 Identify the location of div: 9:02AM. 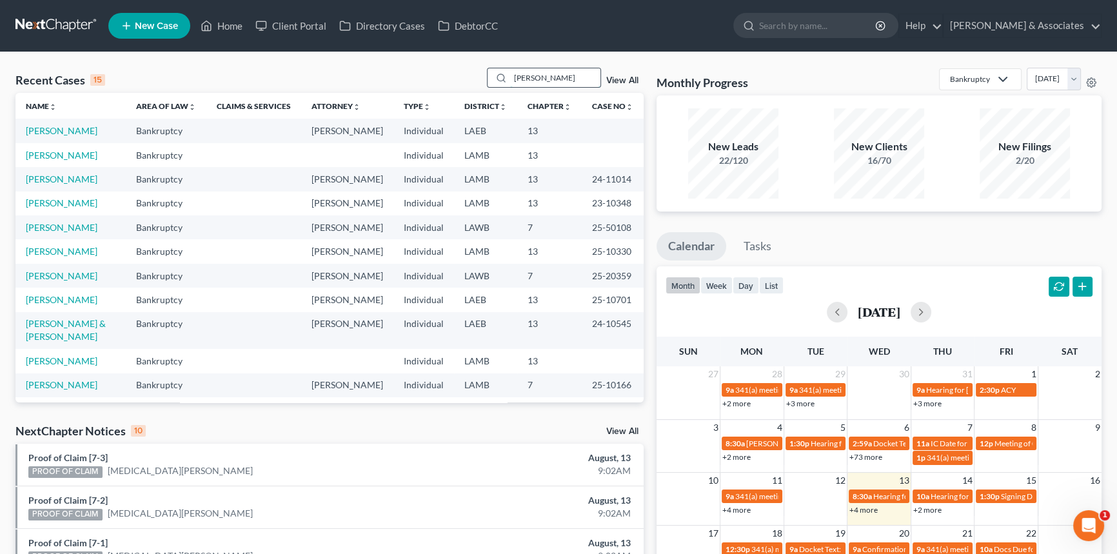
(534, 471).